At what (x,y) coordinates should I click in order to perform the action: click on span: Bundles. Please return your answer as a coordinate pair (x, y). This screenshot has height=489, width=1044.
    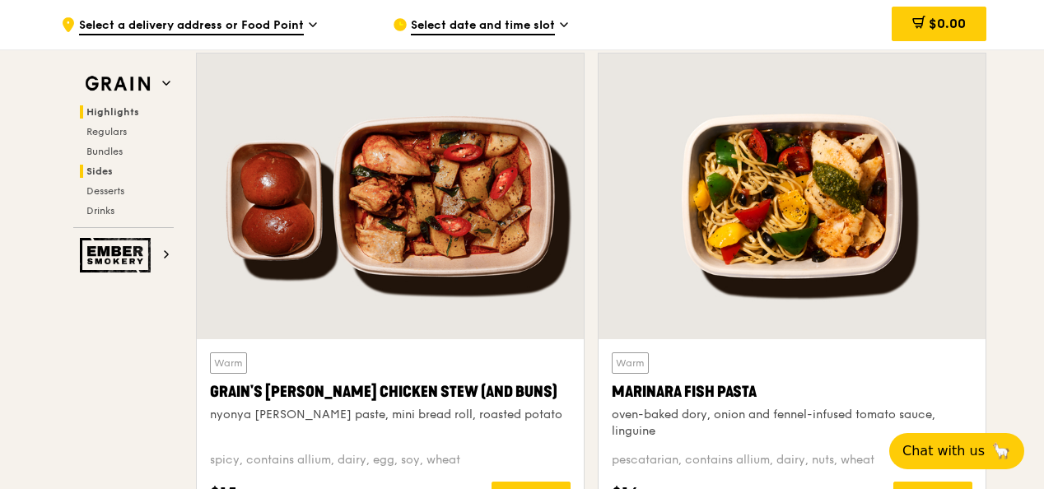
    Looking at the image, I should click on (105, 152).